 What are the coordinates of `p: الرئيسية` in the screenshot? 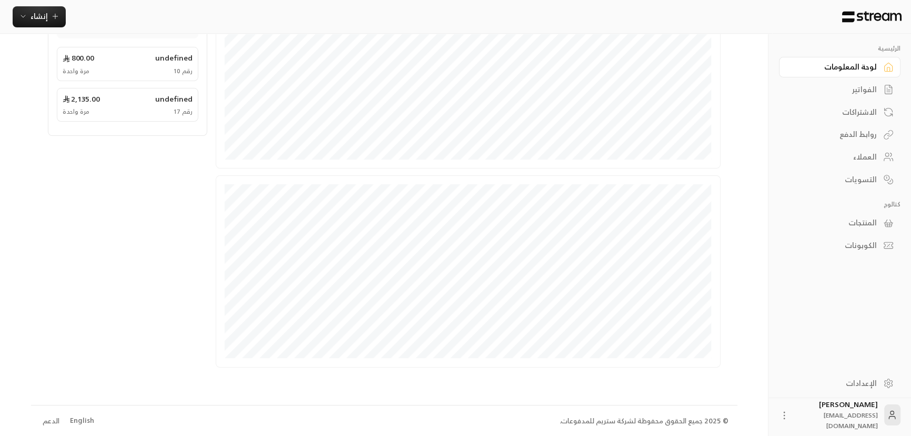 It's located at (840, 48).